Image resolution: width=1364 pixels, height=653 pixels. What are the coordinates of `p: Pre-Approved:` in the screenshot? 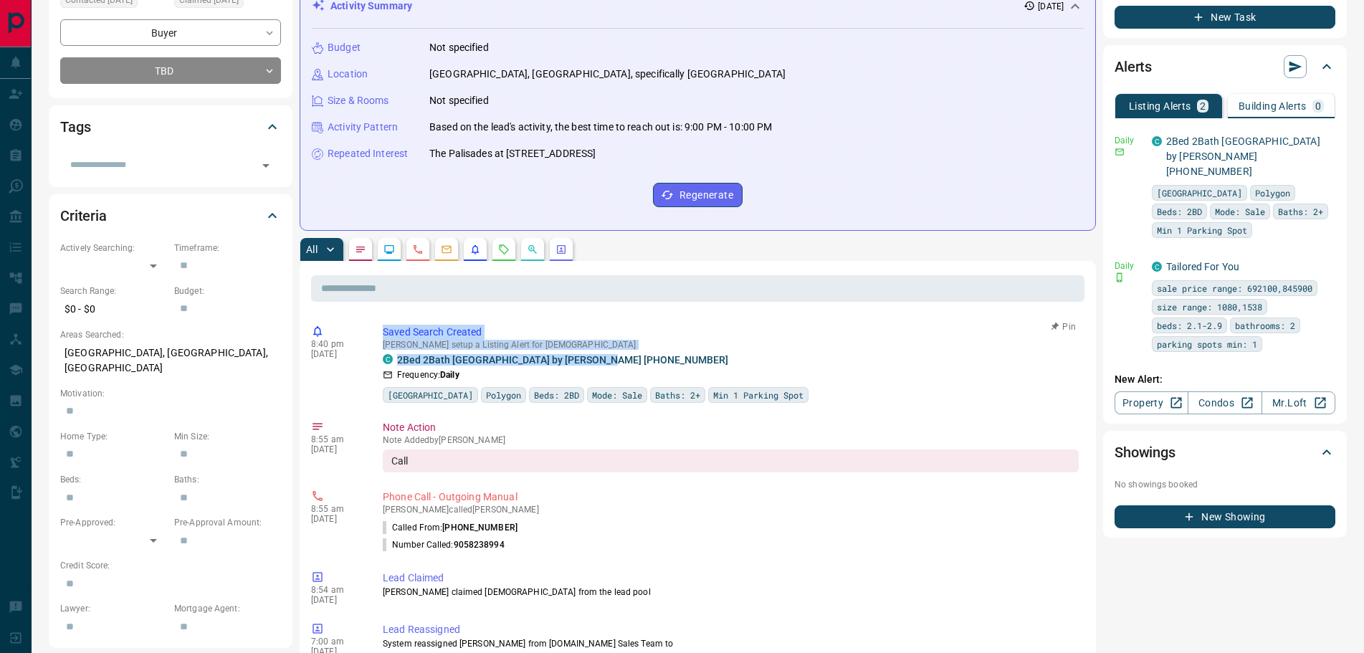 It's located at (113, 522).